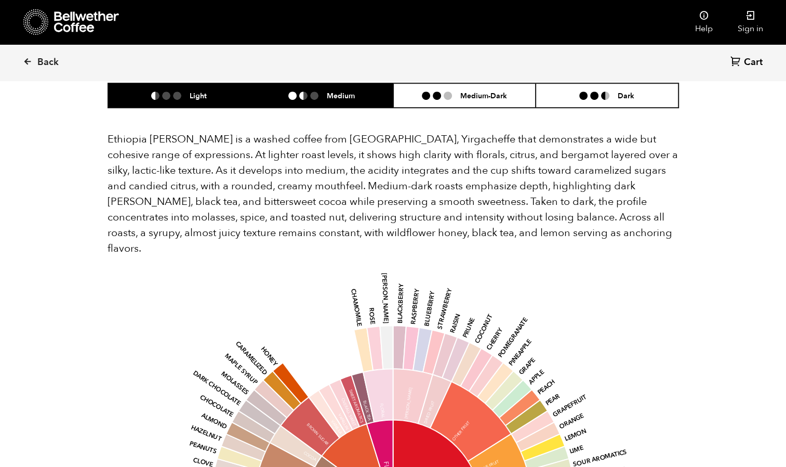 The height and width of the screenshot is (467, 786). What do you see at coordinates (341, 95) in the screenshot?
I see `h6: Medium` at bounding box center [341, 95].